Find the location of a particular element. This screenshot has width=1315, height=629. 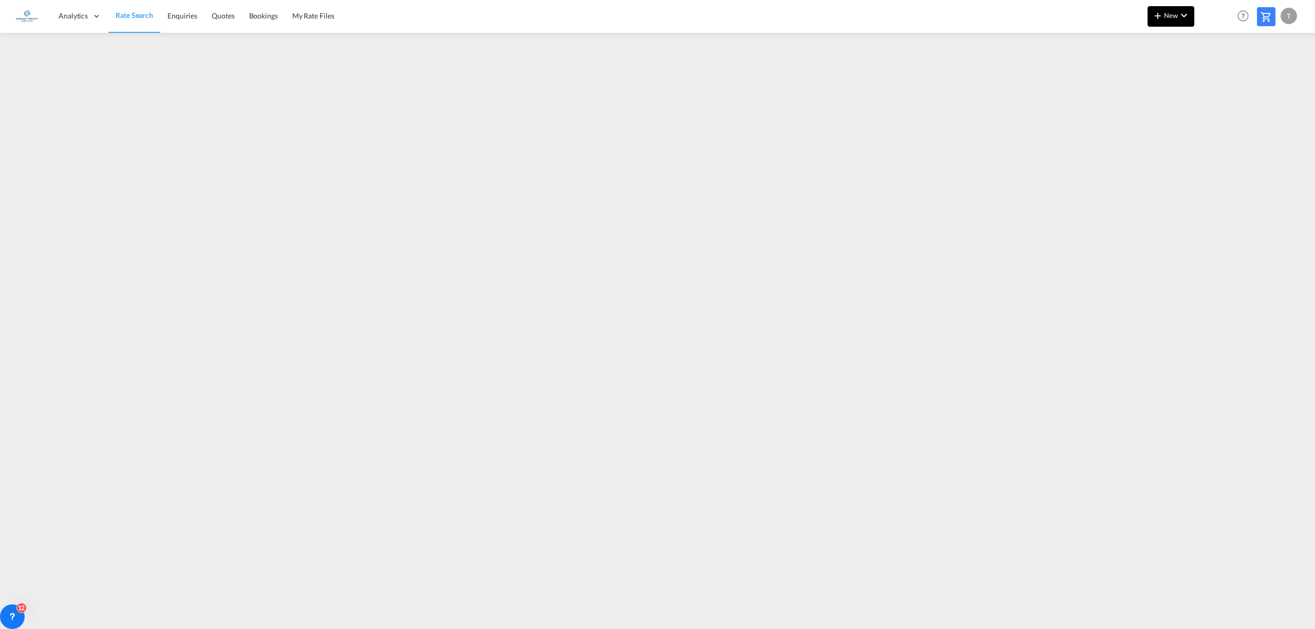

span: Quotes is located at coordinates (223, 15).